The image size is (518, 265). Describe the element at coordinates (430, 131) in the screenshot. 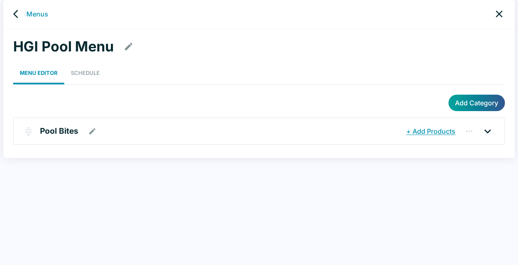

I see `button: + Add Products` at that location.